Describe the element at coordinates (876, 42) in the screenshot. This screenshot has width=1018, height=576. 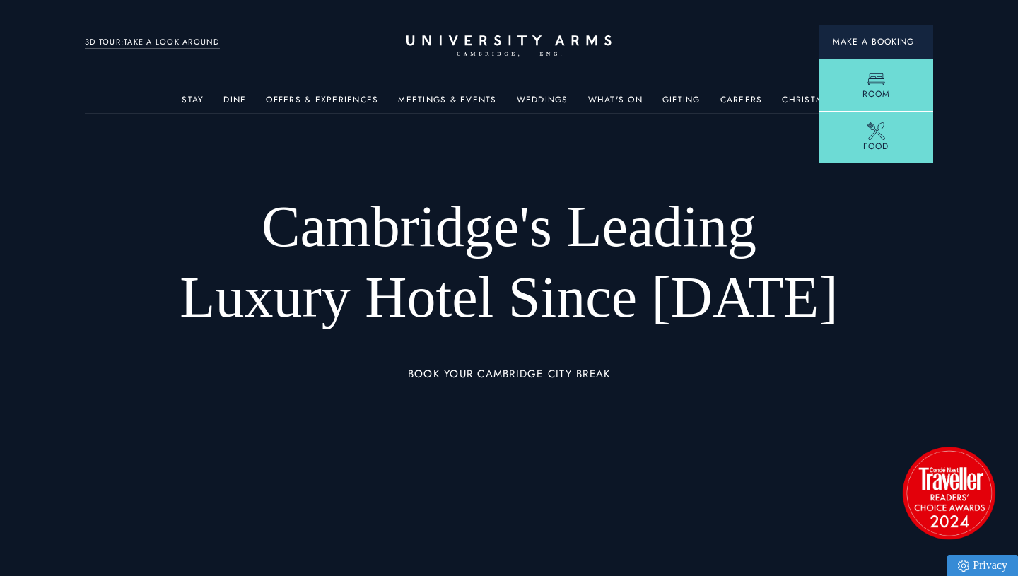
I see `span: Make a Booking` at that location.